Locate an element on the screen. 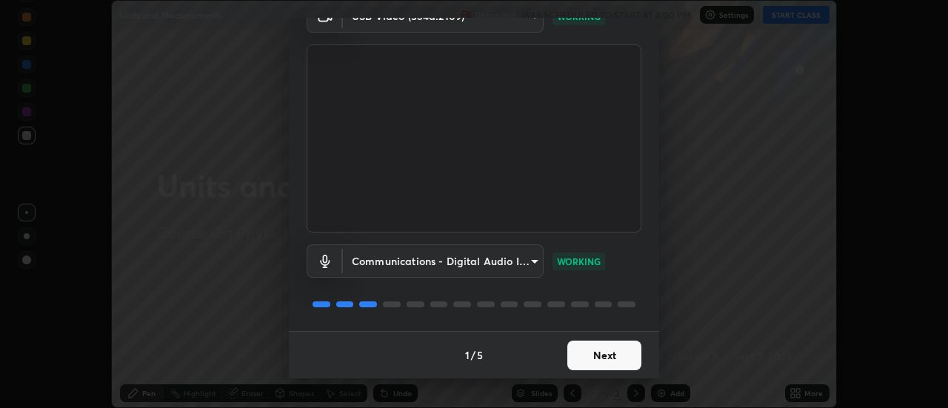  h4: 1 is located at coordinates (467, 355).